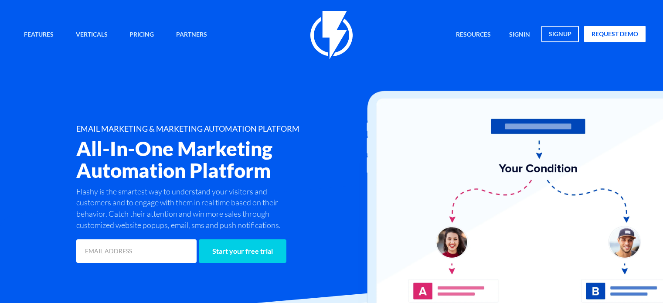 Image resolution: width=663 pixels, height=303 pixels. Describe the element at coordinates (614, 34) in the screenshot. I see `a: request demo` at that location.